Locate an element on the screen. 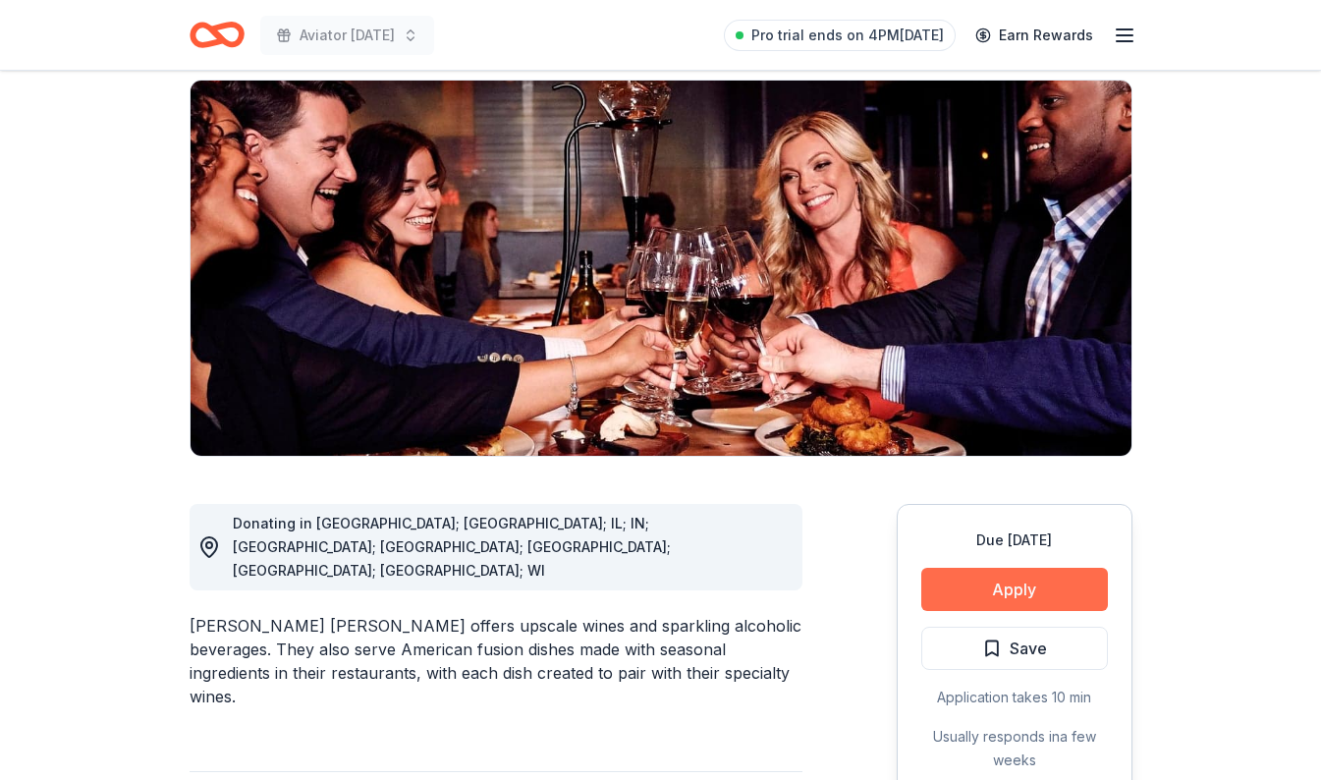 Image resolution: width=1321 pixels, height=780 pixels. button: Apply is located at coordinates (1015, 589).